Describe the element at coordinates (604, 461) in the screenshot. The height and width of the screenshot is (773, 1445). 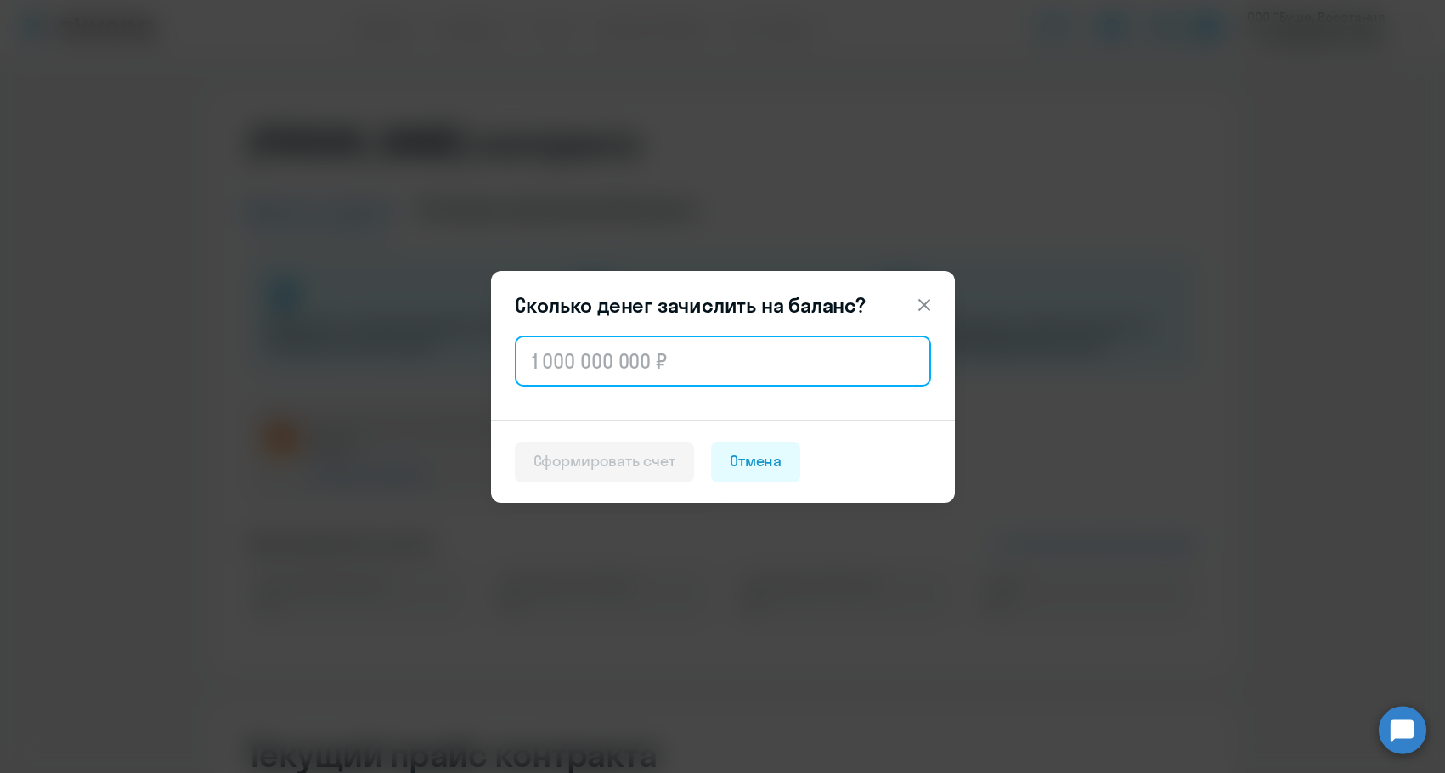
I see `div: Сформировать счет` at that location.